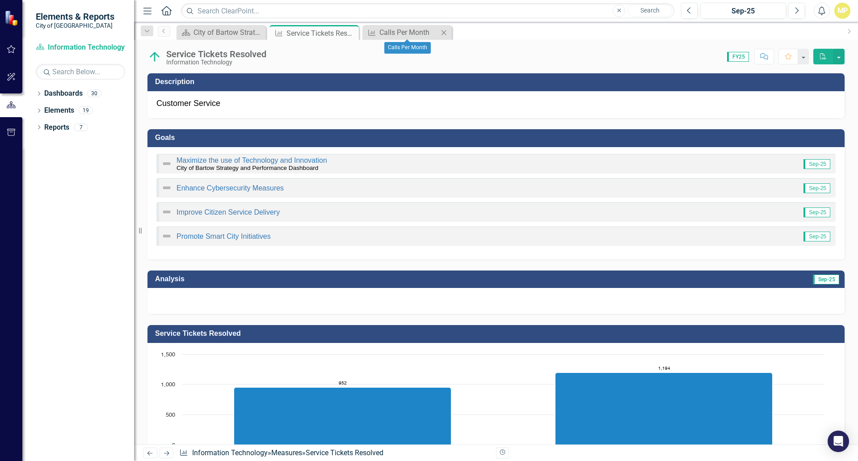  What do you see at coordinates (286, 452) in the screenshot?
I see `a: Measures` at bounding box center [286, 452].